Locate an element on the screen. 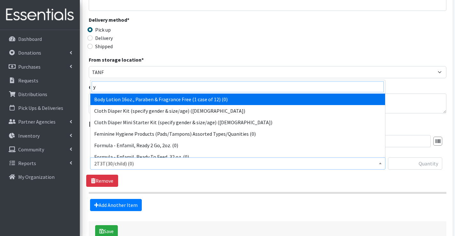 This screenshot has height=236, width=455. a: Requests is located at coordinates (40, 80).